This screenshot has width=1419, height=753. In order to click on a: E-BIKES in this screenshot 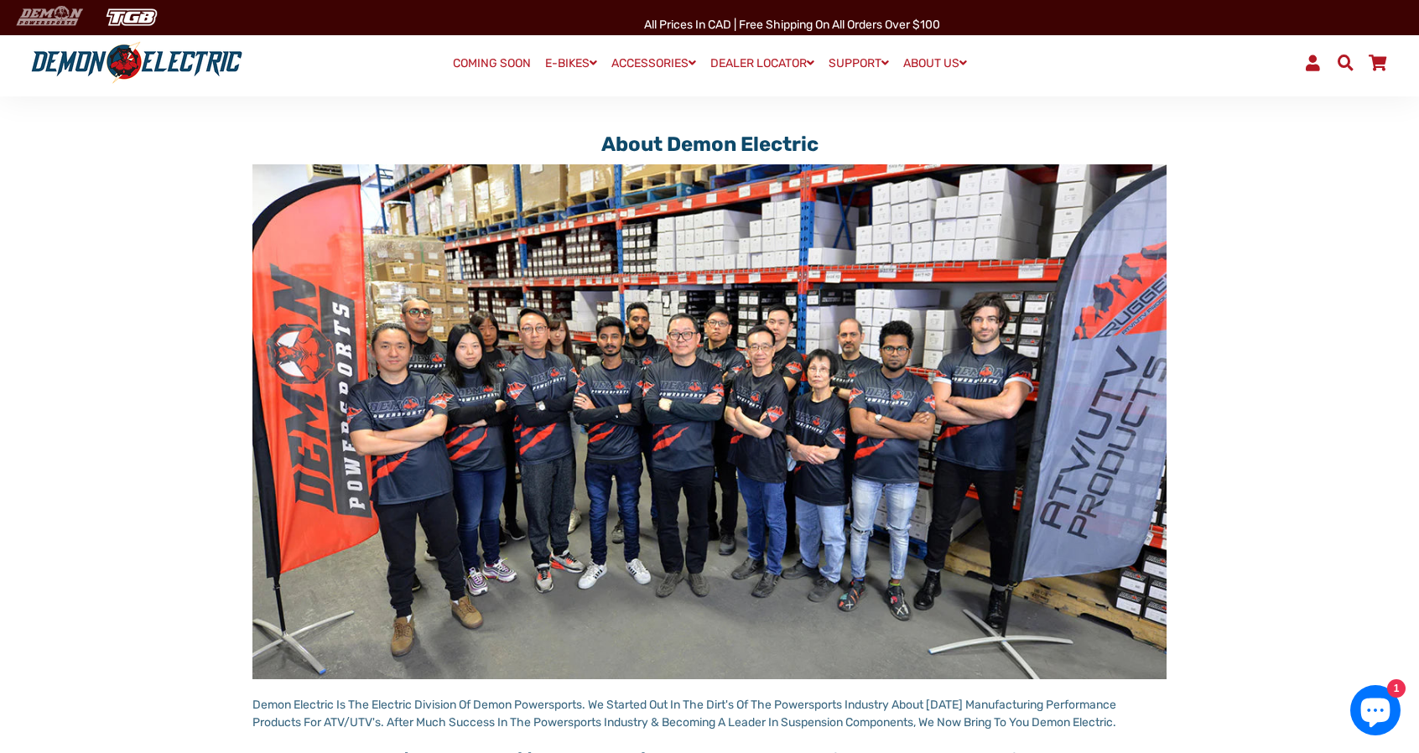, I will do `click(571, 63)`.